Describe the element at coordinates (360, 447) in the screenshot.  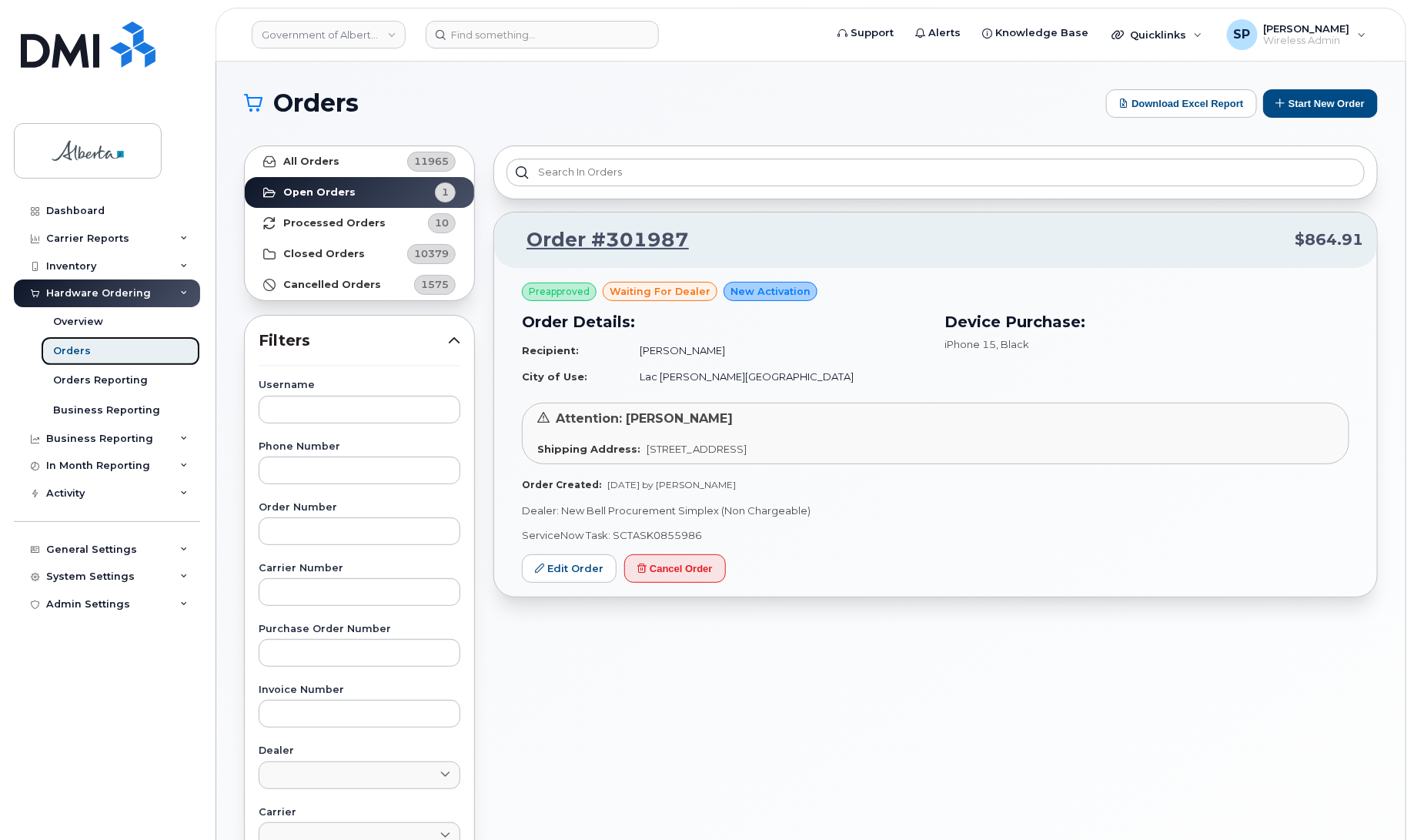
I see `label: Phone Number` at that location.